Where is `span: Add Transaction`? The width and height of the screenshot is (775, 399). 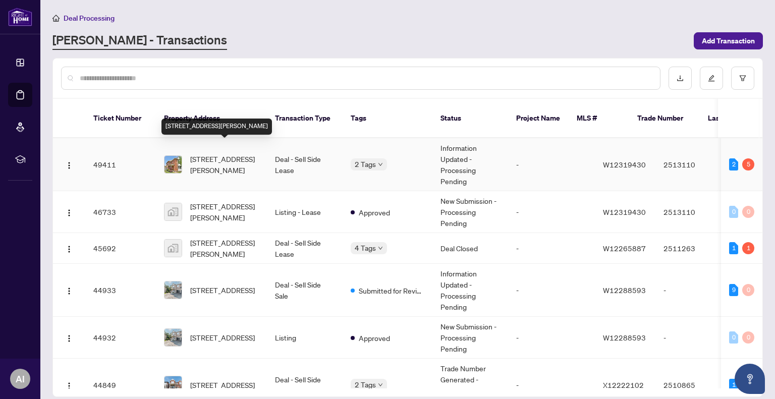
span: Add Transaction is located at coordinates (728, 41).